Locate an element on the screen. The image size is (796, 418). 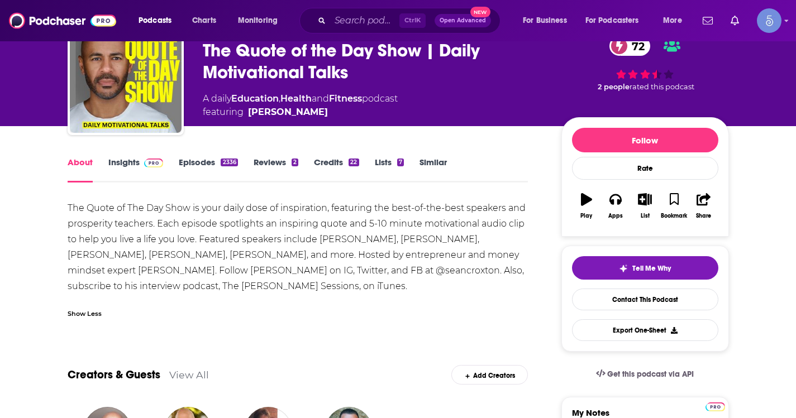
div: Apps is located at coordinates (615, 216).